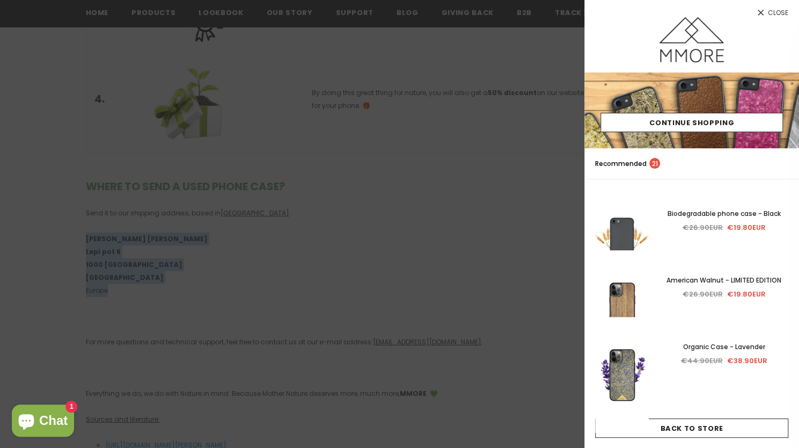 The image size is (799, 448). What do you see at coordinates (747, 360) in the screenshot?
I see `span: €38.90EUR` at bounding box center [747, 360].